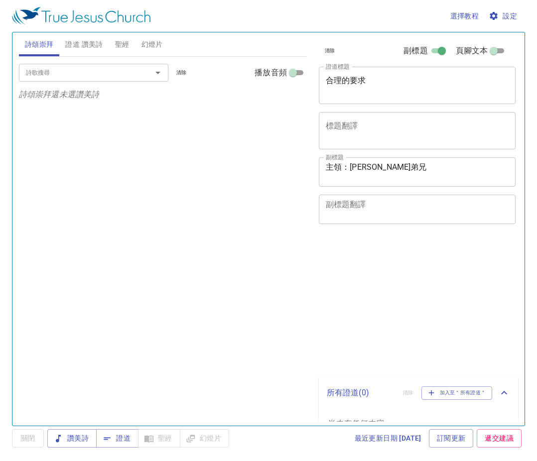 This screenshot has width=537, height=461. What do you see at coordinates (152, 44) in the screenshot?
I see `span: 幻燈片` at bounding box center [152, 44].